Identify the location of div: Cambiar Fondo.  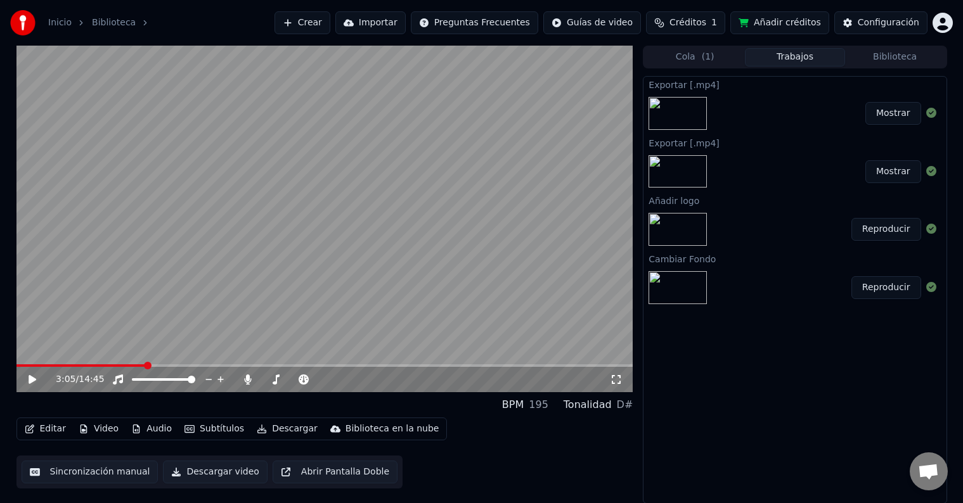
(794, 259).